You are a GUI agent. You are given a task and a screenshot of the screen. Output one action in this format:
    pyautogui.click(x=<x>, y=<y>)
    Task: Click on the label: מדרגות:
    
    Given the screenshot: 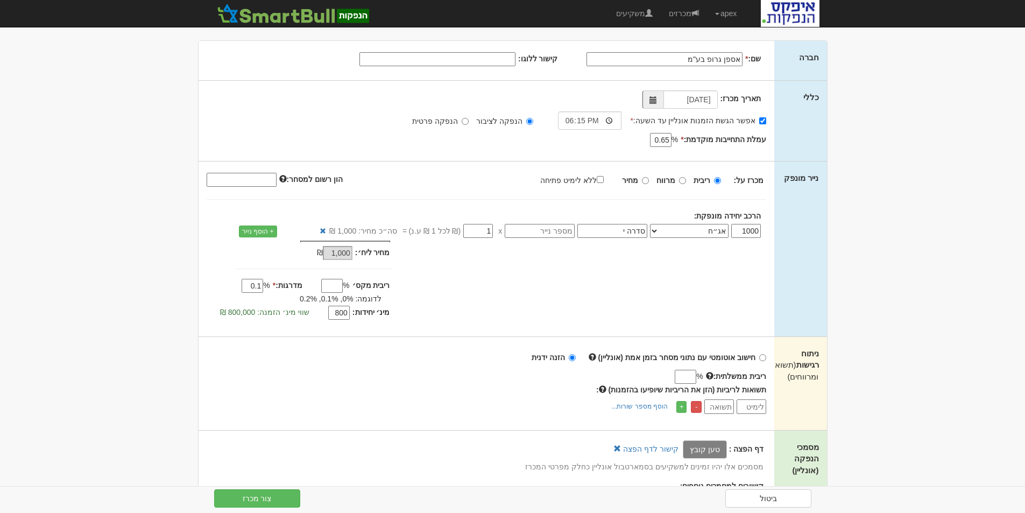 What is the action you would take?
    pyautogui.click(x=287, y=285)
    